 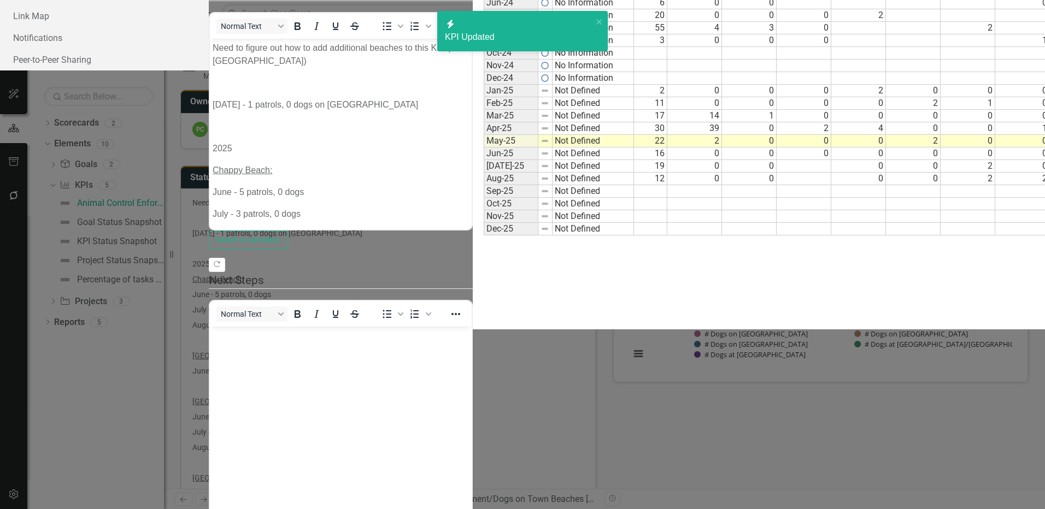 What do you see at coordinates (511, 179) in the screenshot?
I see `td: Aug-25` at bounding box center [511, 179].